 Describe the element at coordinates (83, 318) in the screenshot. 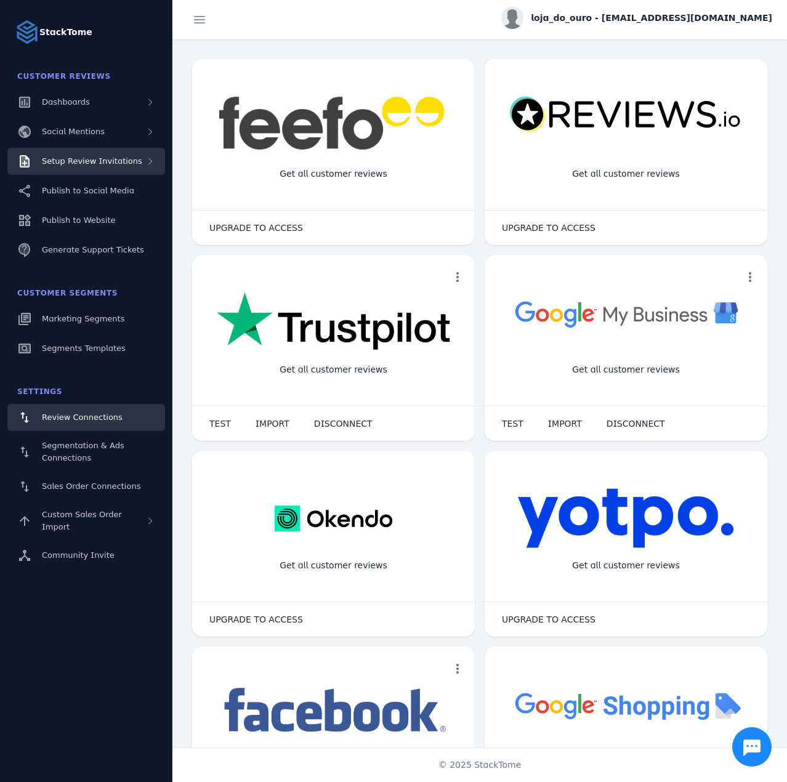

I see `span: Marketing Segments` at that location.